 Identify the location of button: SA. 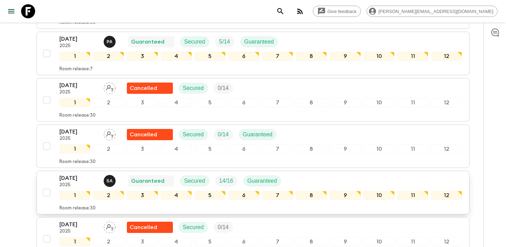
(110, 181).